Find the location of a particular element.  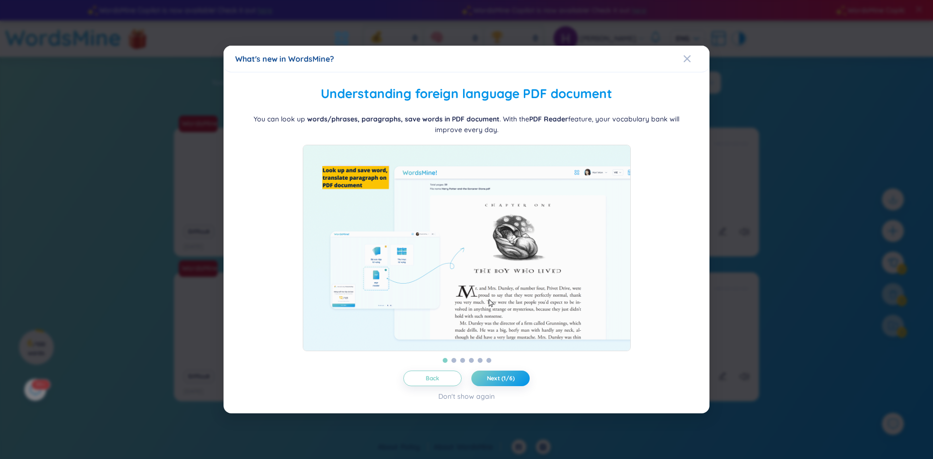

div: Don't show again is located at coordinates (466, 396).